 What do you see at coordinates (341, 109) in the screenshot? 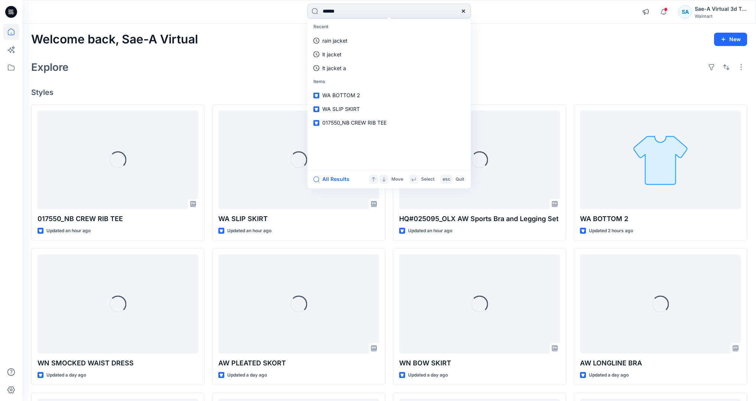
I see `span: WA SLIP SKIRT` at bounding box center [341, 109].